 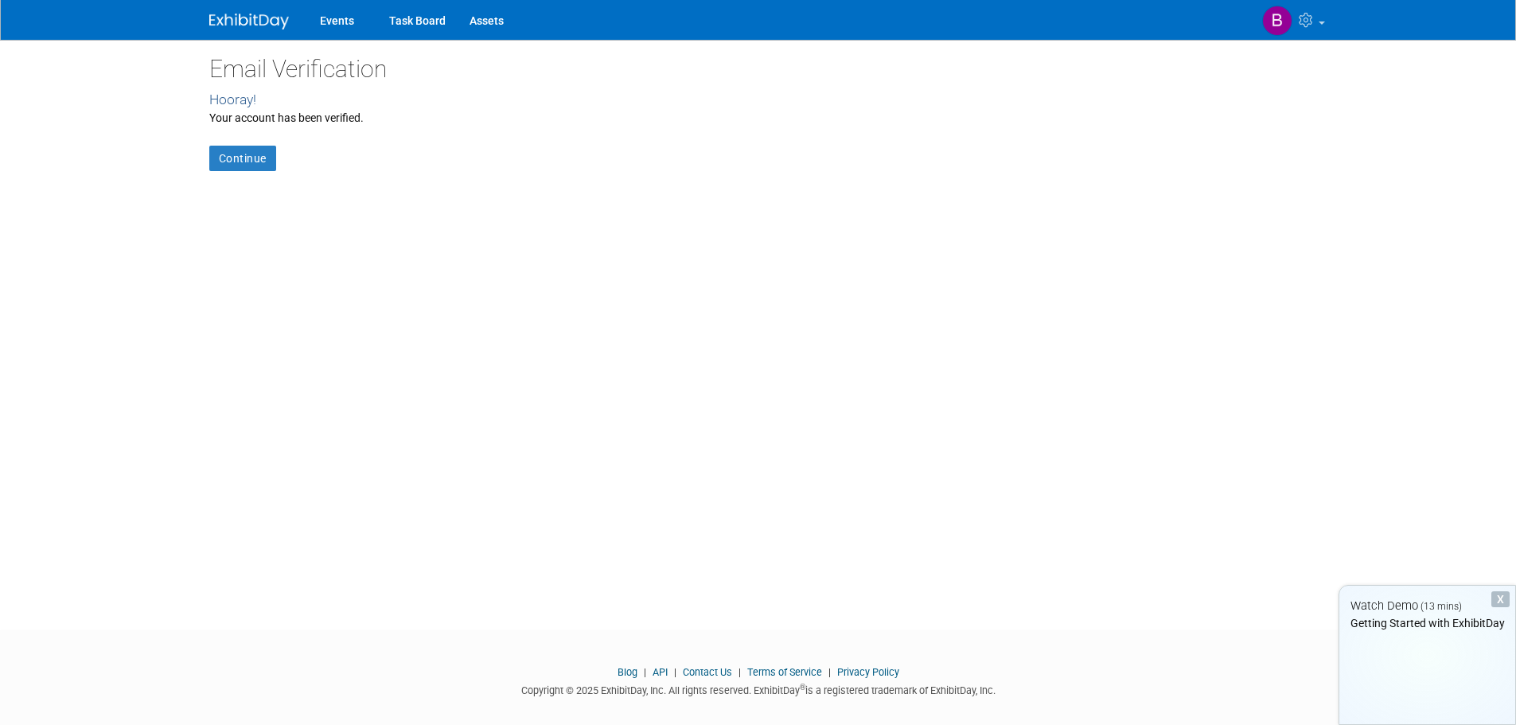 What do you see at coordinates (758, 118) in the screenshot?
I see `div: Your account has been verified.` at bounding box center [758, 118].